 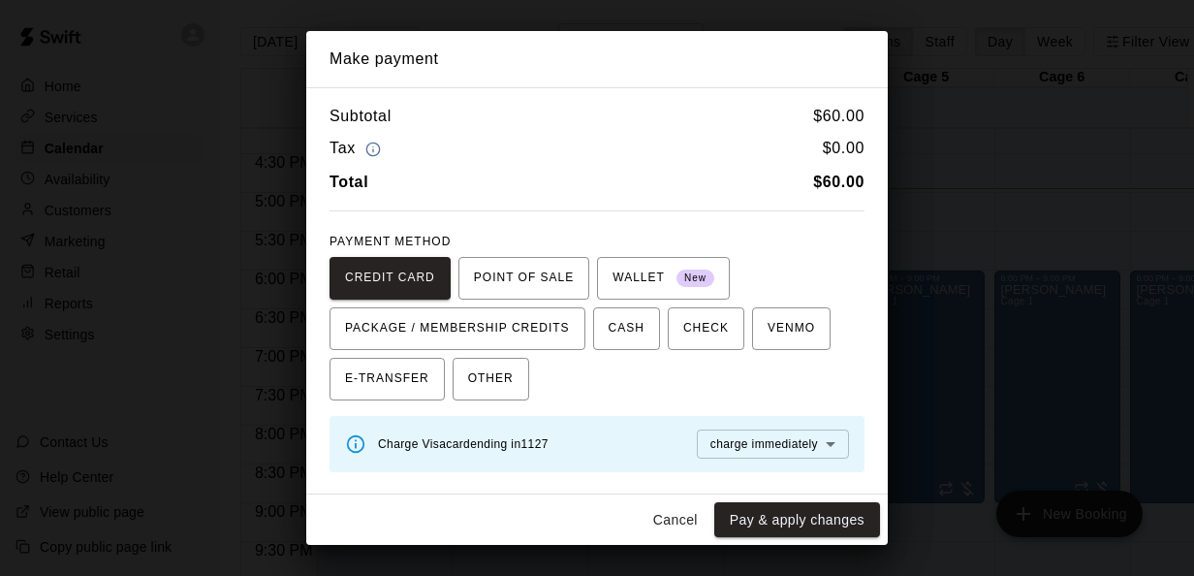 What do you see at coordinates (706, 329) in the screenshot?
I see `span: CHECK` at bounding box center [706, 329].